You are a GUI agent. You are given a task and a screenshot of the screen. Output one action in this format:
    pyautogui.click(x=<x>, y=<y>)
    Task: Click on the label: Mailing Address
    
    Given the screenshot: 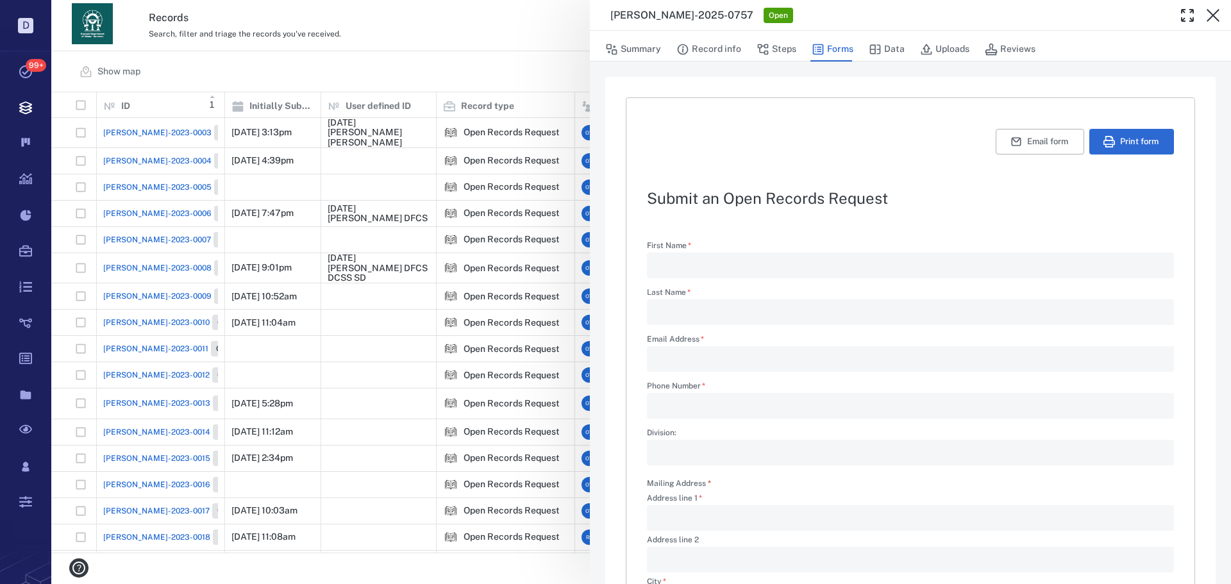 What is the action you would take?
    pyautogui.click(x=679, y=483)
    